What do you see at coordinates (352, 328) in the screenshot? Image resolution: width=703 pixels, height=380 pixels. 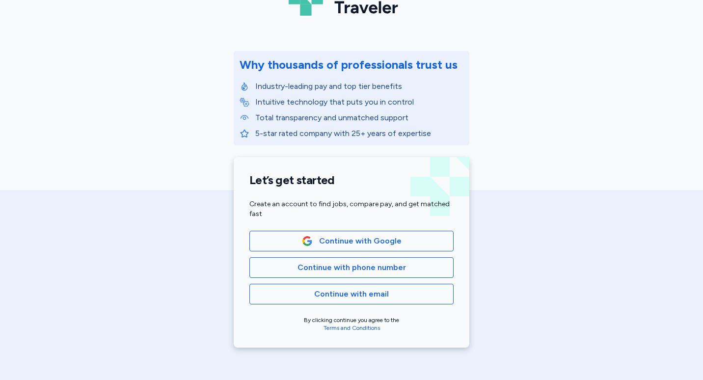 I see `a: Terms and Conditions` at bounding box center [352, 328].